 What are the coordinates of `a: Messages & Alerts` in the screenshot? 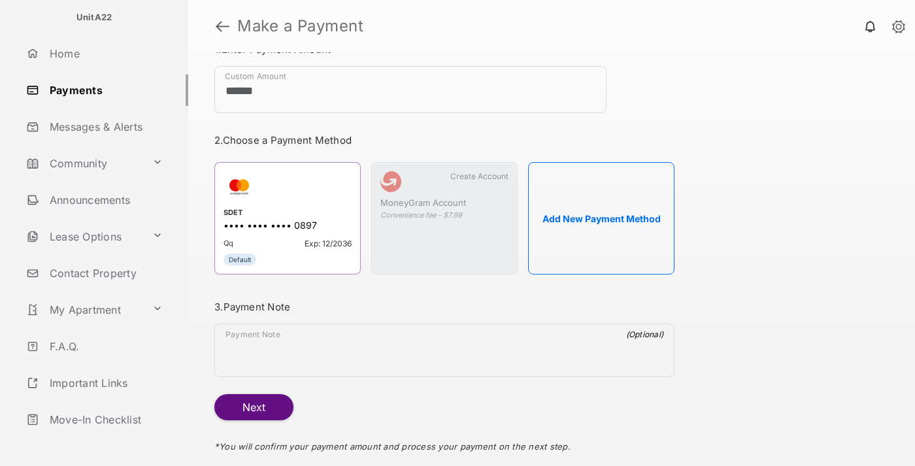 It's located at (105, 127).